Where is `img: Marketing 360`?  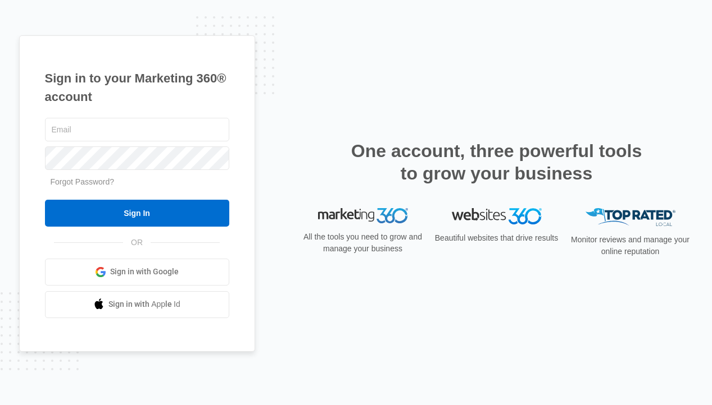
img: Marketing 360 is located at coordinates (363, 216).